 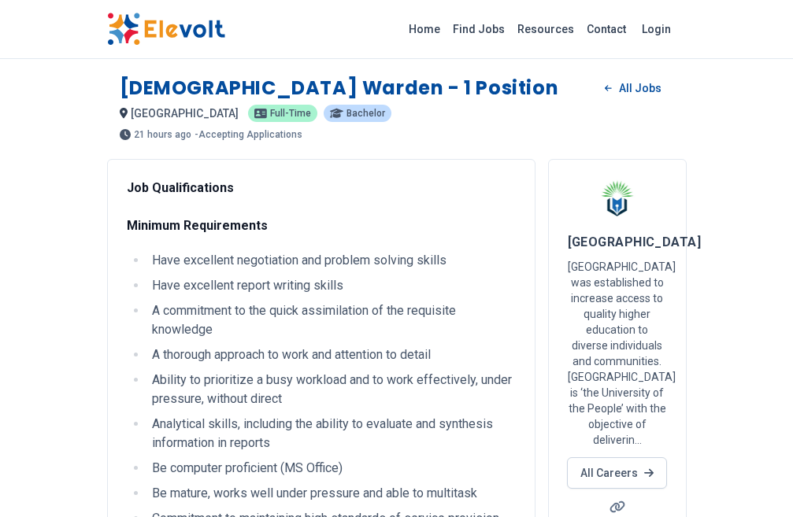 What do you see at coordinates (331, 355) in the screenshot?
I see `li: A thorough approach to work and attention to detail` at bounding box center [331, 355].